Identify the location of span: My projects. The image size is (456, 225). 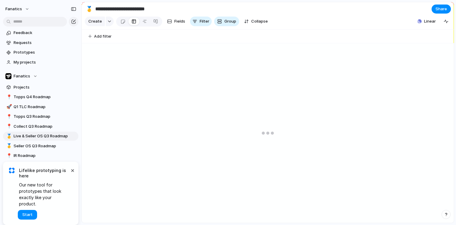
(45, 62).